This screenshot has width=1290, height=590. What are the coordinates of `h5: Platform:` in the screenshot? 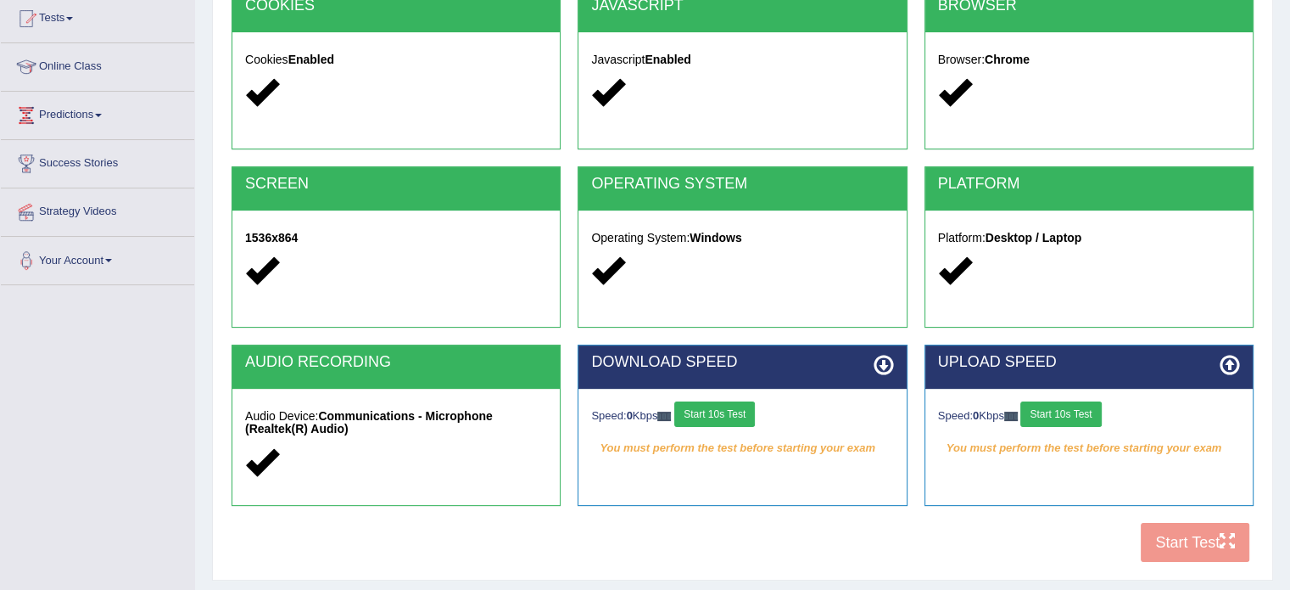 It's located at (1089, 238).